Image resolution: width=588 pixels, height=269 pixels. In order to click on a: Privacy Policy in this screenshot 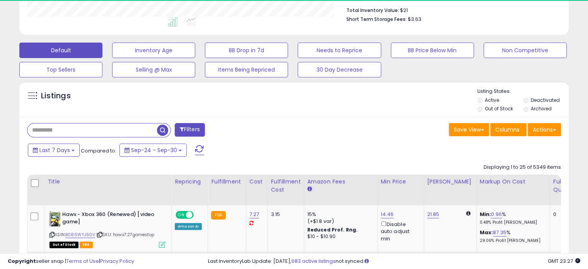, I will do `click(117, 261)`.